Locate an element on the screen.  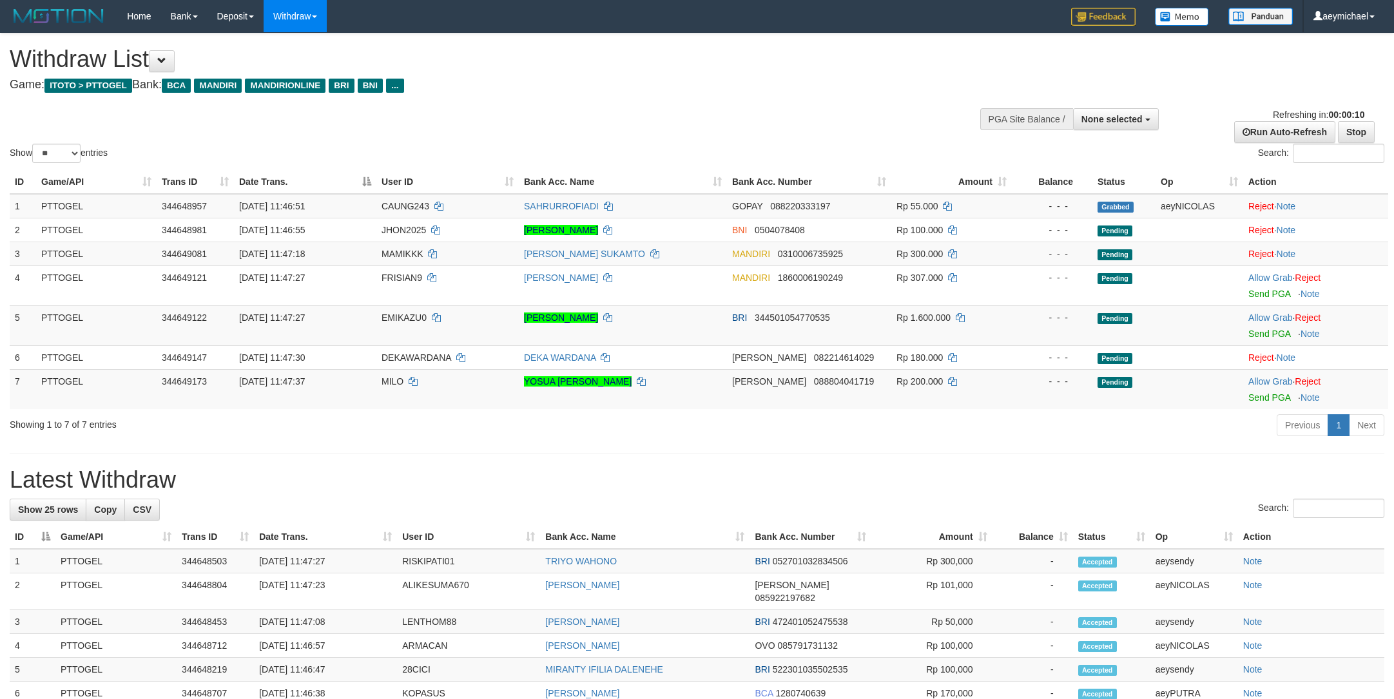
th: Trans ID: activate to sort column ascending is located at coordinates (195, 182).